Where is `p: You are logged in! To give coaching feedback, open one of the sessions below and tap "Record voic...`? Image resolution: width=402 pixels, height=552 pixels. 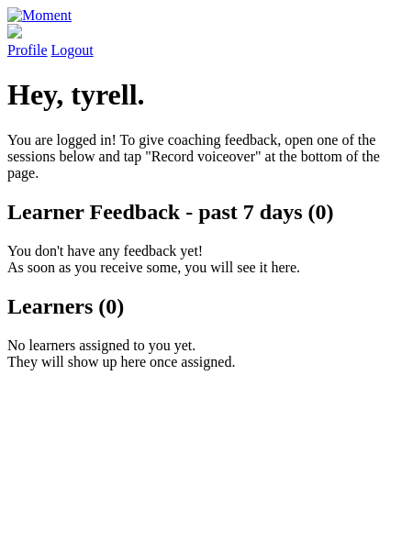 p: You are logged in! To give coaching feedback, open one of the sessions below and tap "Record voic... is located at coordinates (201, 157).